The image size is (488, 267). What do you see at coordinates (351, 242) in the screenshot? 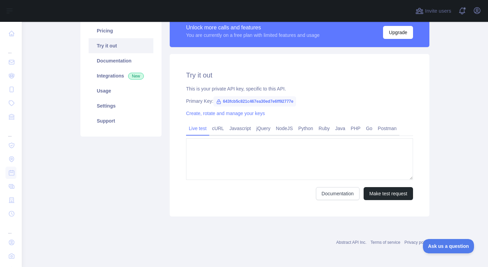
I see `a: Abstract API Inc.` at bounding box center [351, 242].